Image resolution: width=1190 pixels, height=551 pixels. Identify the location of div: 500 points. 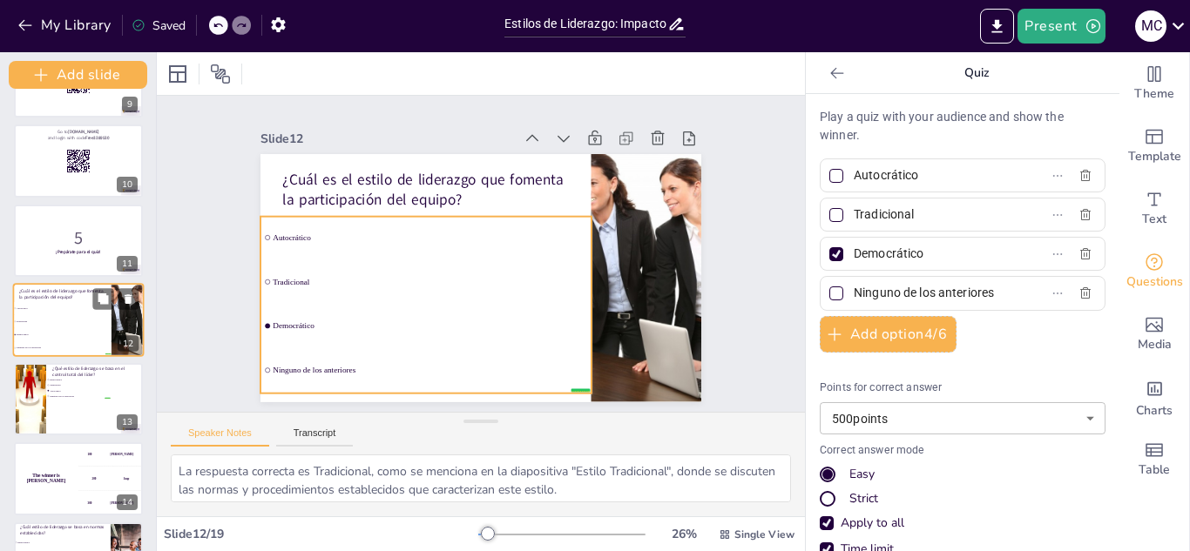
(963, 418).